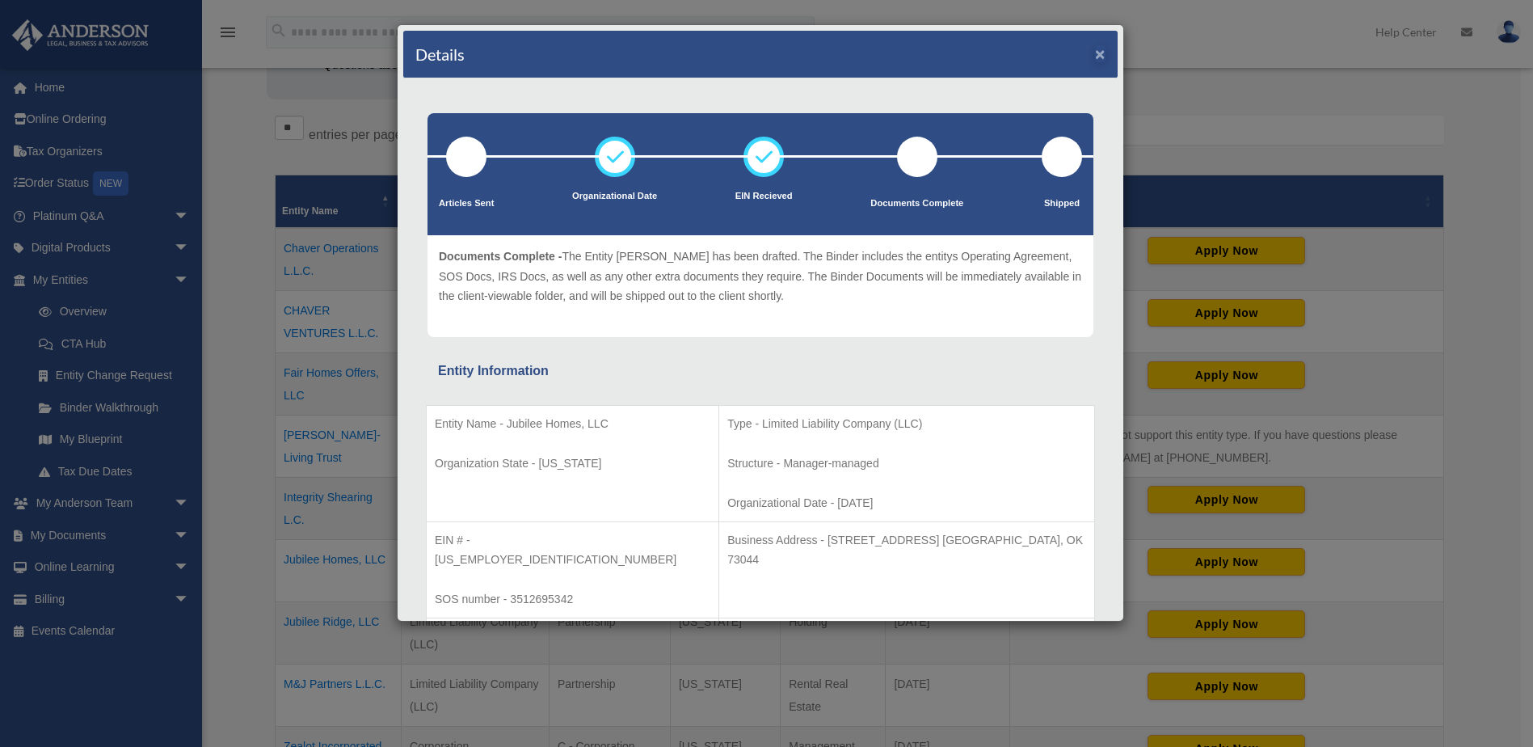 The width and height of the screenshot is (1533, 747). Describe the element at coordinates (761, 371) in the screenshot. I see `div: Entity Information` at that location.